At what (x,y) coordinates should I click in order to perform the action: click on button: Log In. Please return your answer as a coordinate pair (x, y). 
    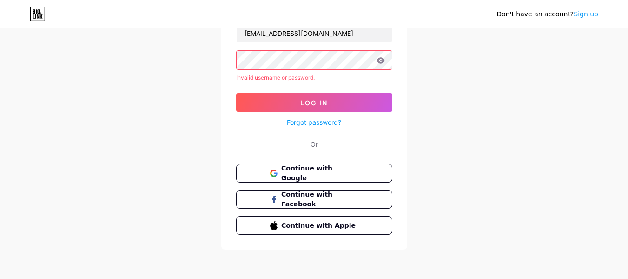
    Looking at the image, I should click on (314, 102).